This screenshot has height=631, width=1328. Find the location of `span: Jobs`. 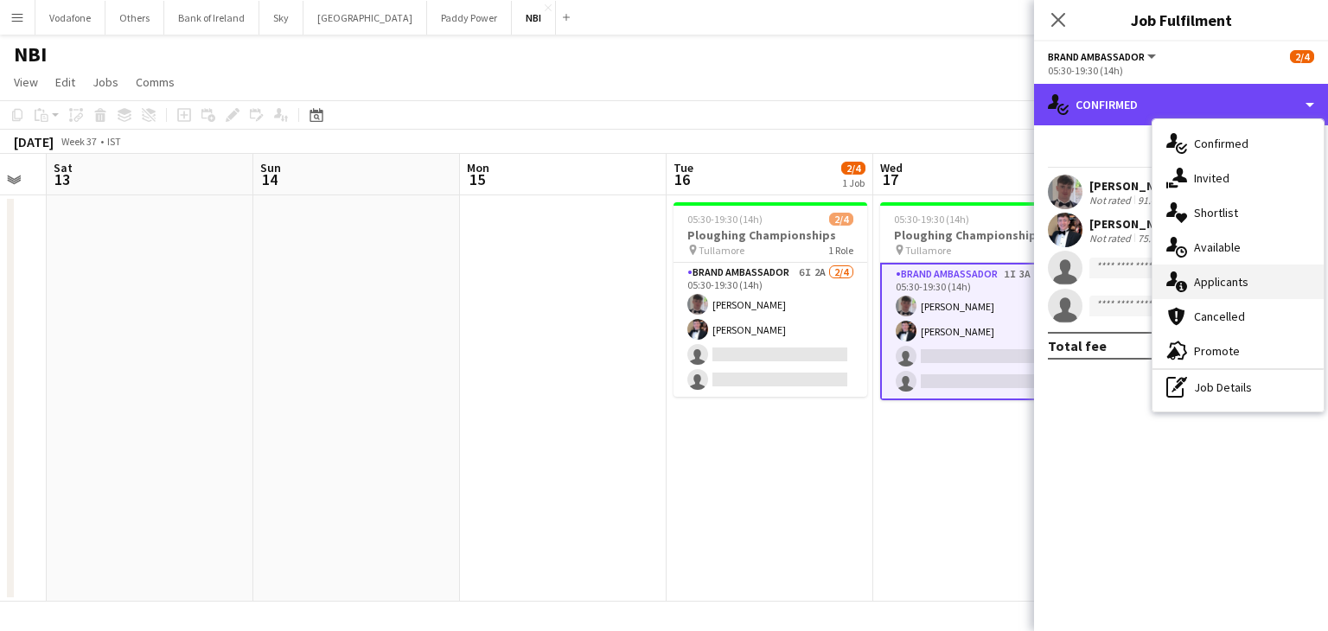

span: Jobs is located at coordinates (105, 82).